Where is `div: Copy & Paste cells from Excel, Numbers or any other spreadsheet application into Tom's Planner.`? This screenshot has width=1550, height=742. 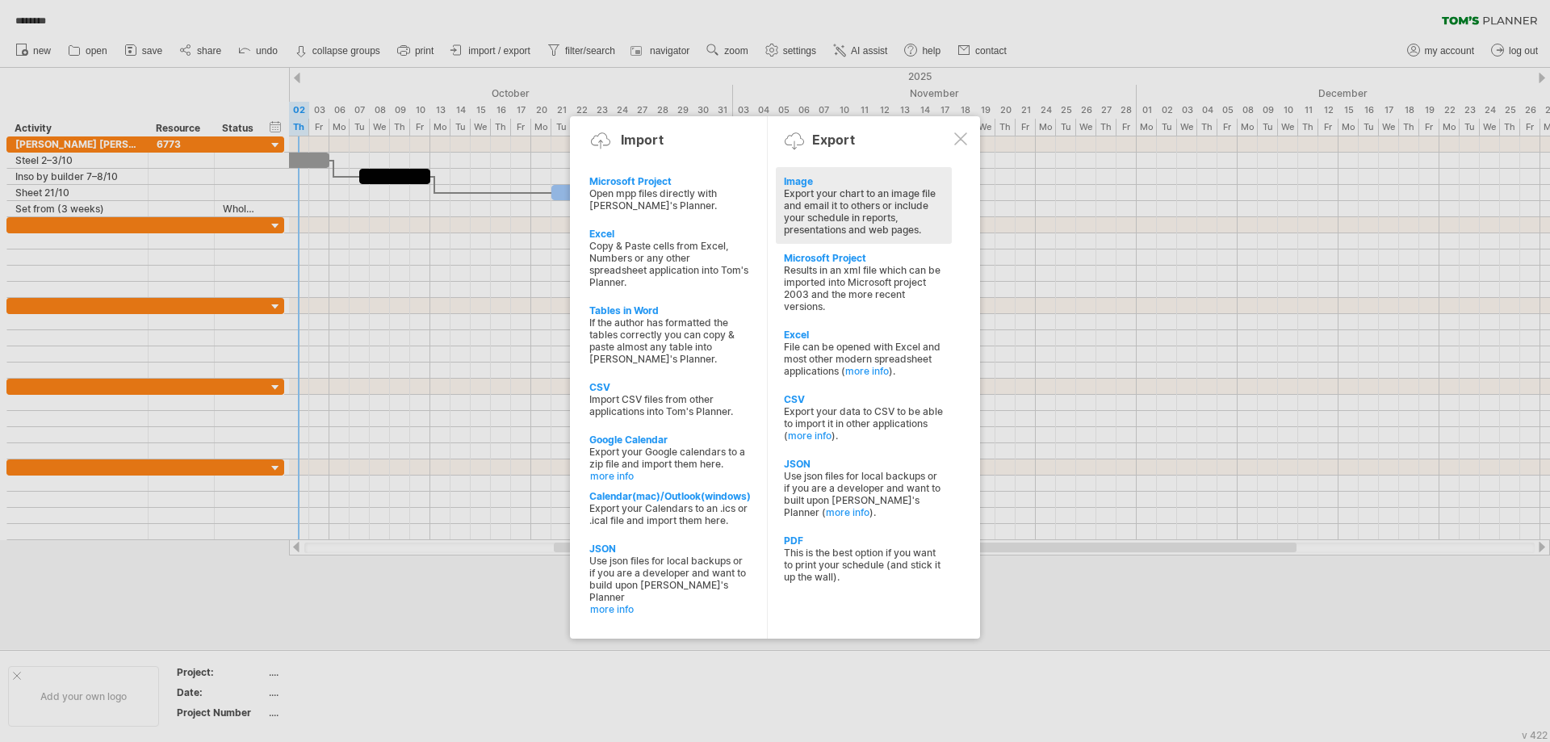
div: Copy & Paste cells from Excel, Numbers or any other spreadsheet application into Tom's Planner. is located at coordinates (669, 264).